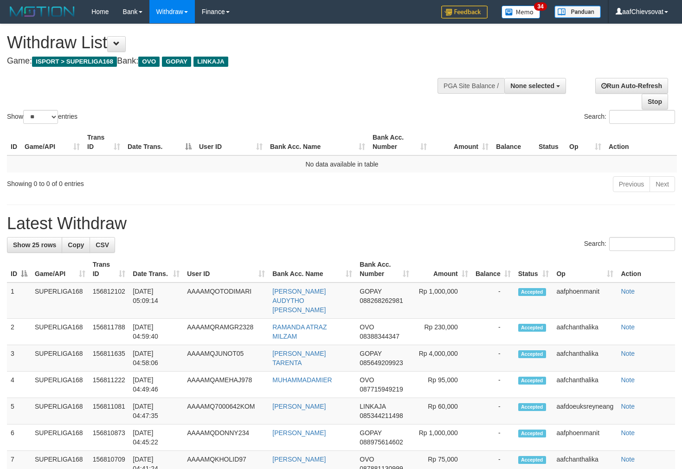 The height and width of the screenshot is (469, 682). What do you see at coordinates (317, 142) in the screenshot?
I see `th: Bank Acc. Name: activate to sort column ascending` at bounding box center [317, 142].